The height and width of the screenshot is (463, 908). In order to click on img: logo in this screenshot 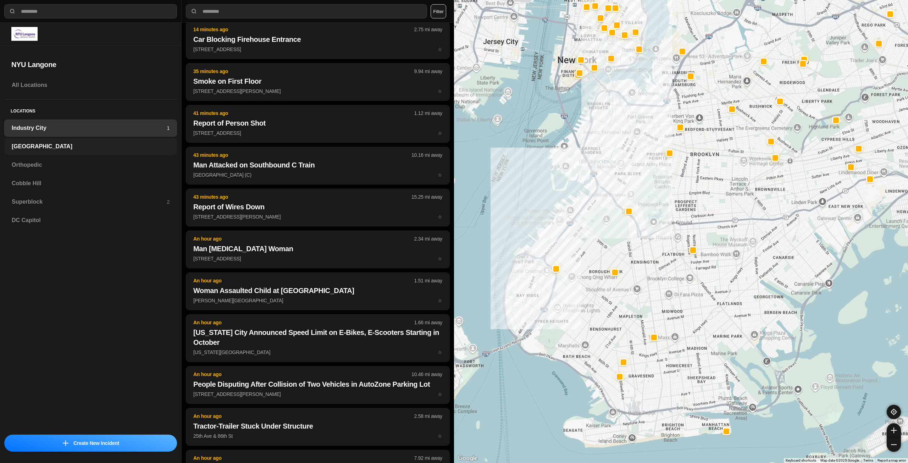, I will do `click(24, 34)`.